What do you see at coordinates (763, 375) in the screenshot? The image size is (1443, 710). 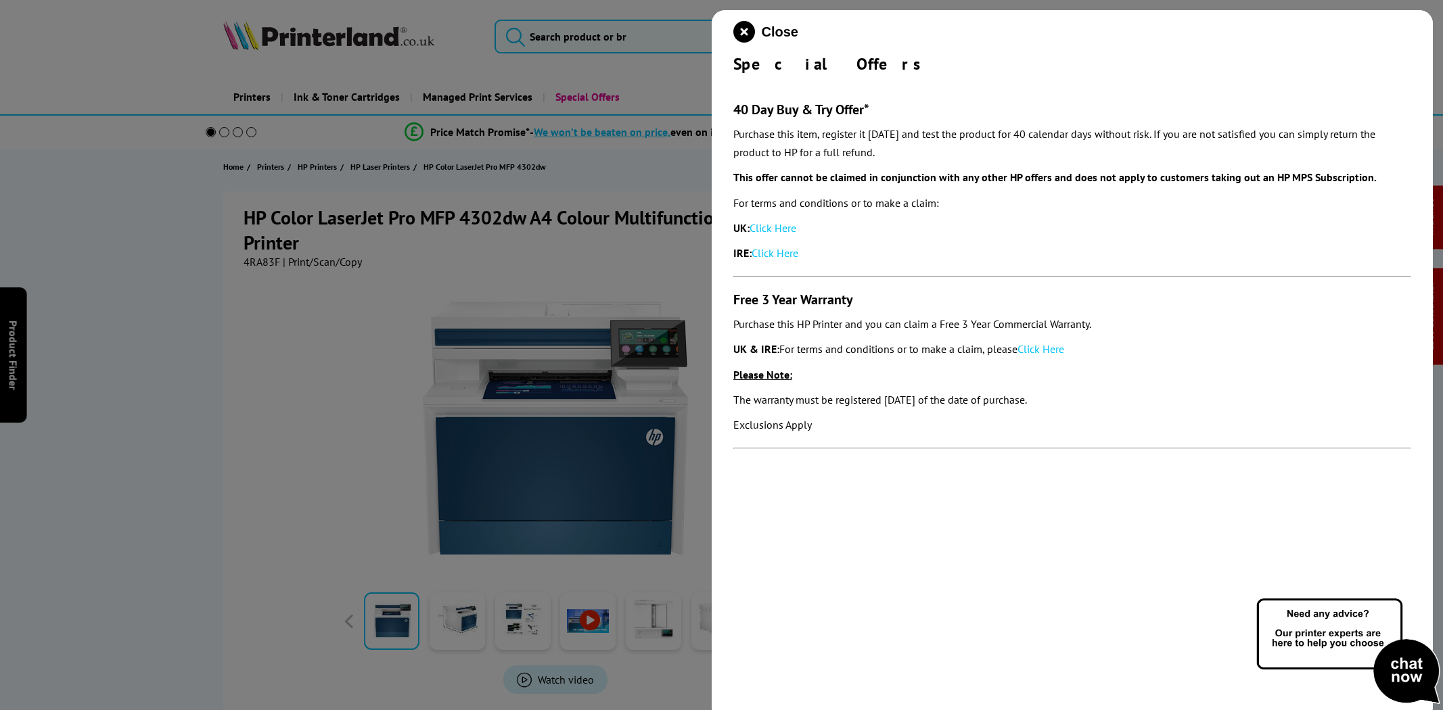 I see `strong: Please Note:` at bounding box center [763, 375].